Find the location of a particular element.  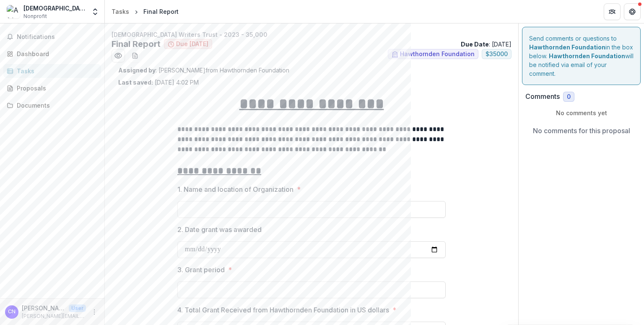

button: Open entity switcher is located at coordinates (95, 12).